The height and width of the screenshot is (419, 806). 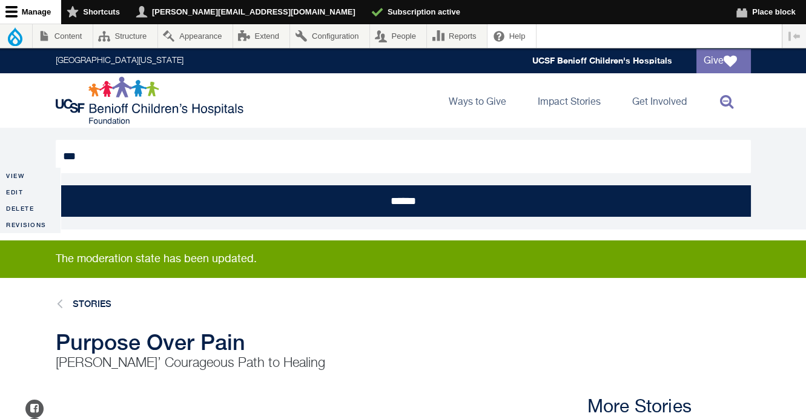 What do you see at coordinates (512, 36) in the screenshot?
I see `a: Help` at bounding box center [512, 36].